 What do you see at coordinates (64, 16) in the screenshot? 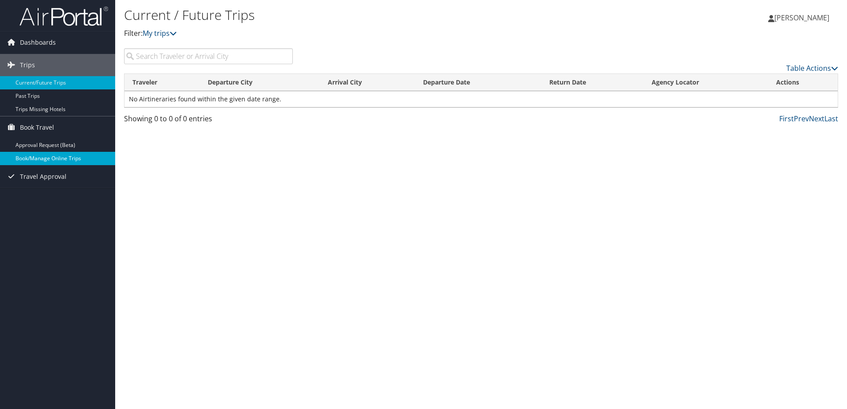
I see `img: airportal-logo.png` at bounding box center [64, 16].